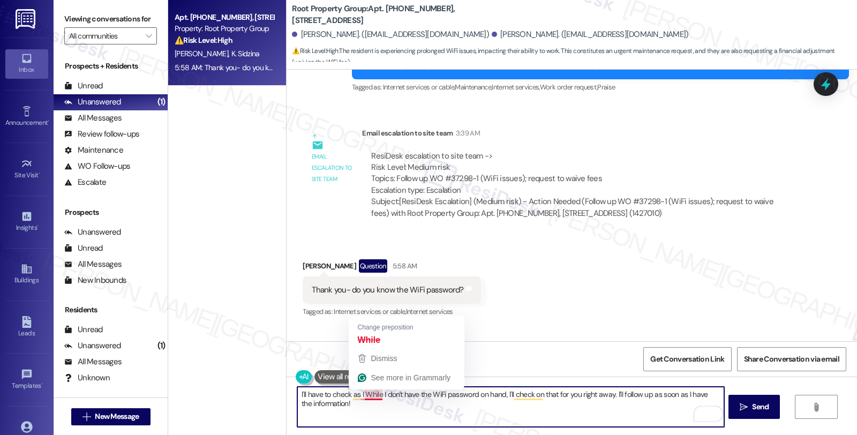  What do you see at coordinates (574, 57) in the screenshot?
I see `span: : The resident is experiencing prolonged WiFi issues, impacting their ability to work. This const...` at bounding box center [574, 57].